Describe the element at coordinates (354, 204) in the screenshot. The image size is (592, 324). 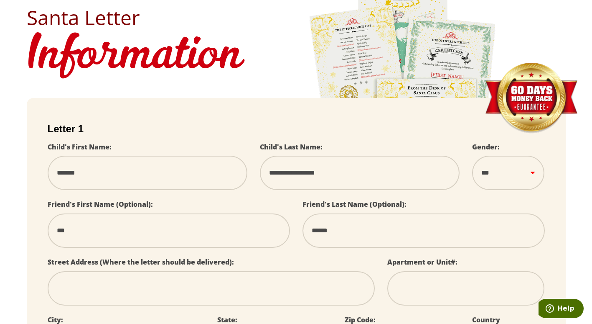
I see `label: Friend's Last Name (Optional):` at that location.